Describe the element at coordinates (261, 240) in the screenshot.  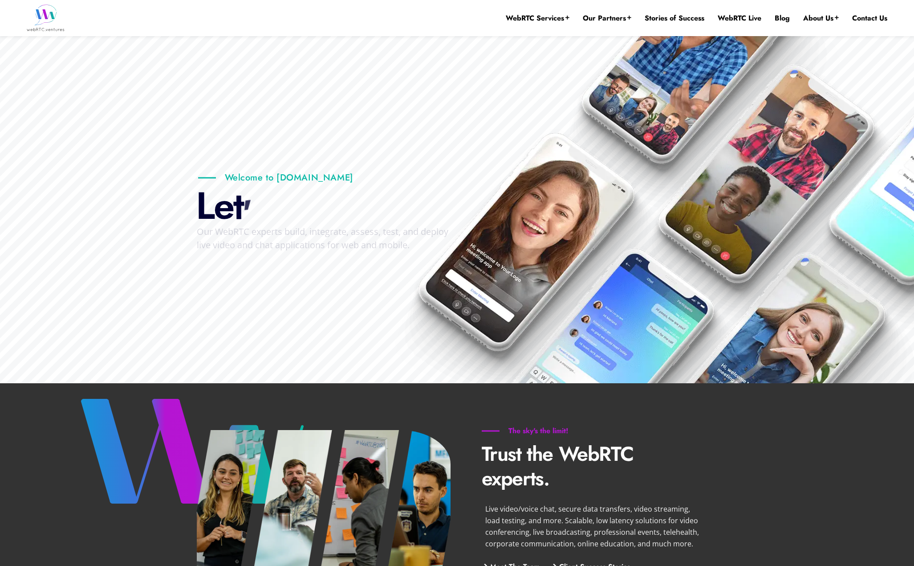
I see `div: s` at that location.